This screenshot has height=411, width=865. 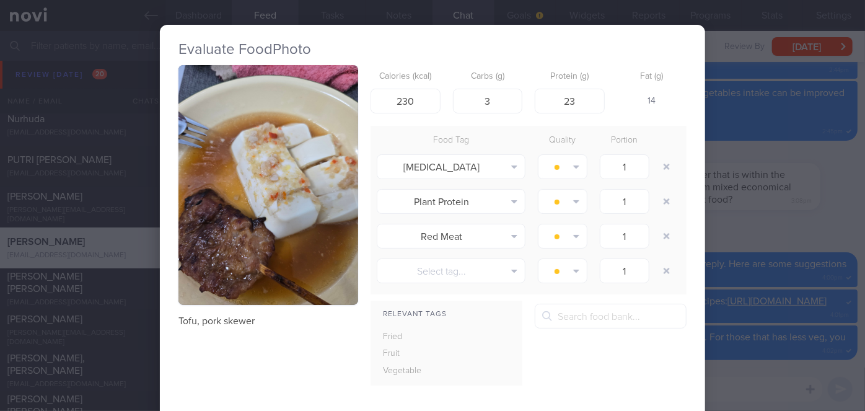 What do you see at coordinates (488, 101) in the screenshot?
I see `input: 33` at bounding box center [488, 101].